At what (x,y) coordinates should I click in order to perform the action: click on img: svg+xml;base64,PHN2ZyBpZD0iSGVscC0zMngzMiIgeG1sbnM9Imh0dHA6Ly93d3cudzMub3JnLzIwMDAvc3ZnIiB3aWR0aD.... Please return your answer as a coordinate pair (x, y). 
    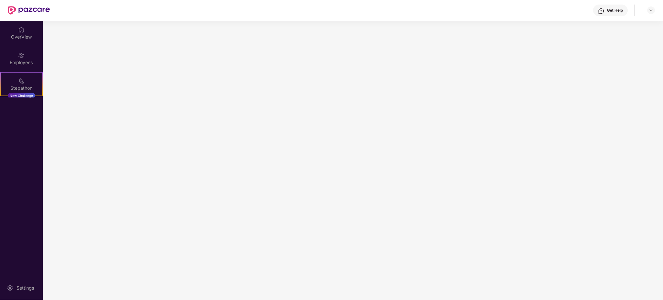
    Looking at the image, I should click on (602, 11).